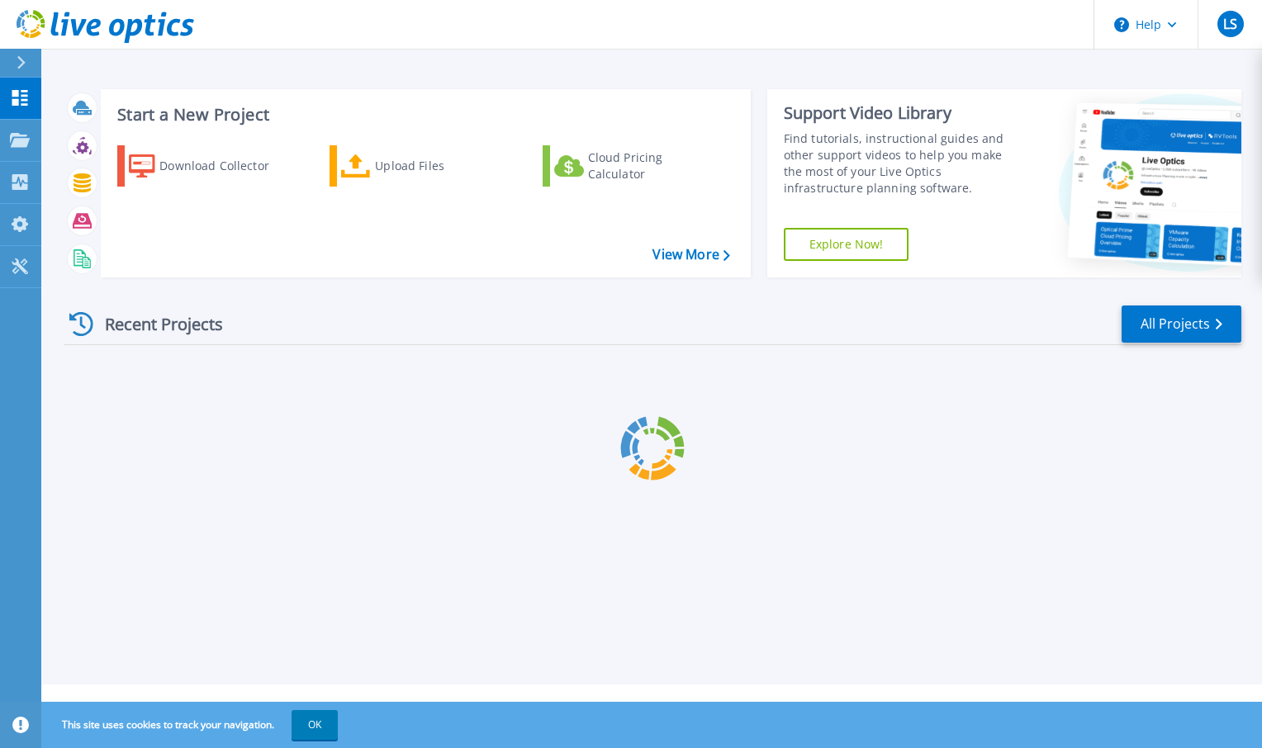 This screenshot has height=748, width=1262. Describe the element at coordinates (903, 164) in the screenshot. I see `div: Find tutorials, instructional guides and other support videos to help you make the most of your L...` at that location.